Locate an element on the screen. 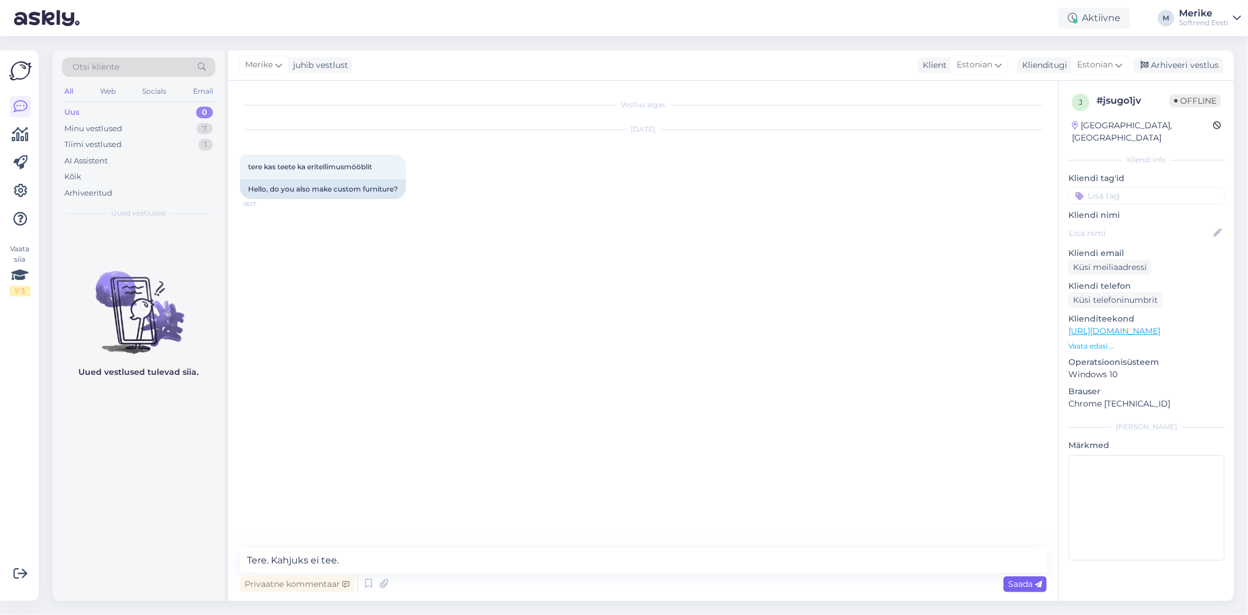 This screenshot has width=1248, height=615. div: # jsugo1jv is located at coordinates (1133, 101).